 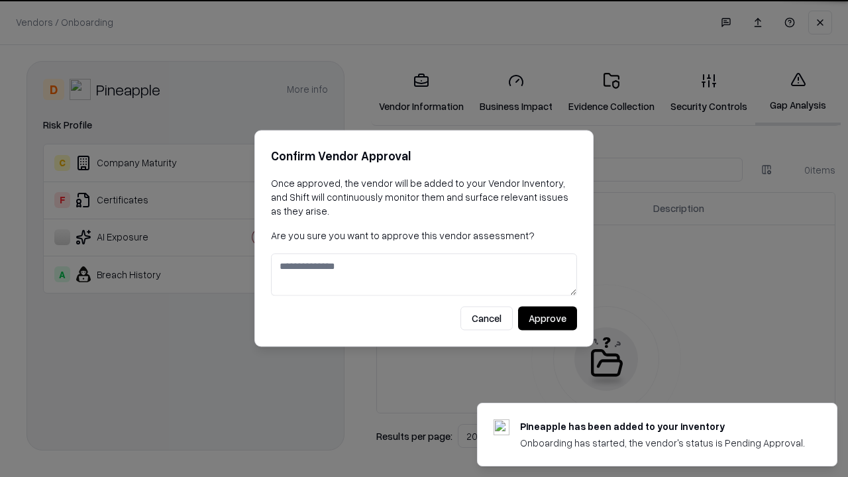 I want to click on p: Once approved, the vendor will be added to your Vendor Inventory, and Shift will continuously mon..., so click(x=424, y=197).